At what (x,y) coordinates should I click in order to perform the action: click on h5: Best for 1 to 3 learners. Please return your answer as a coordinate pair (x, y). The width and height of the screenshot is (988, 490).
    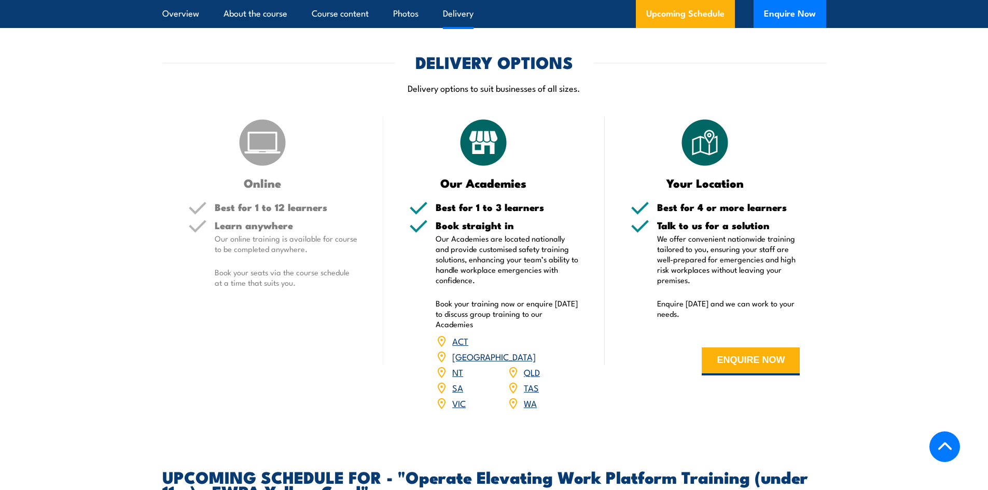
    Looking at the image, I should click on (507, 207).